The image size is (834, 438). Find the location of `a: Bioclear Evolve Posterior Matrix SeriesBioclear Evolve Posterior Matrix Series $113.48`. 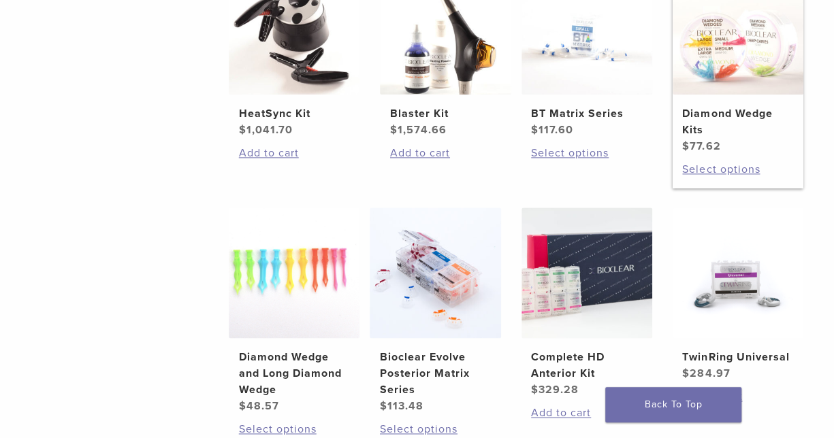

a: Bioclear Evolve Posterior Matrix SeriesBioclear Evolve Posterior Matrix Series $113.48 is located at coordinates (435, 311).